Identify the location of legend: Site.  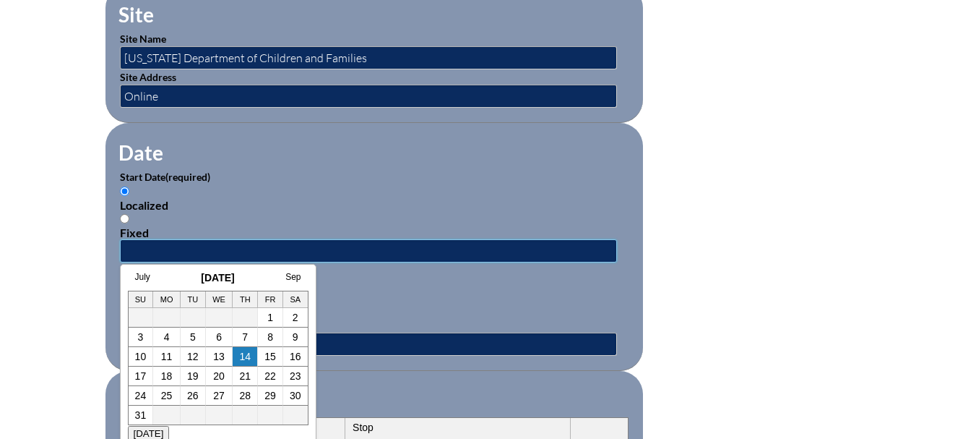
(136, 14).